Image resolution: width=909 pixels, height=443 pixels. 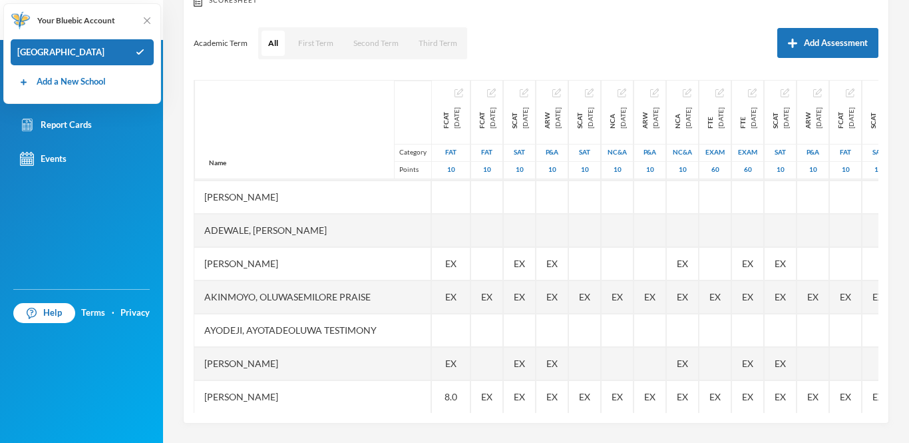 I want to click on div: Akinmoyo, Oluwasemilore Praise, so click(x=313, y=297).